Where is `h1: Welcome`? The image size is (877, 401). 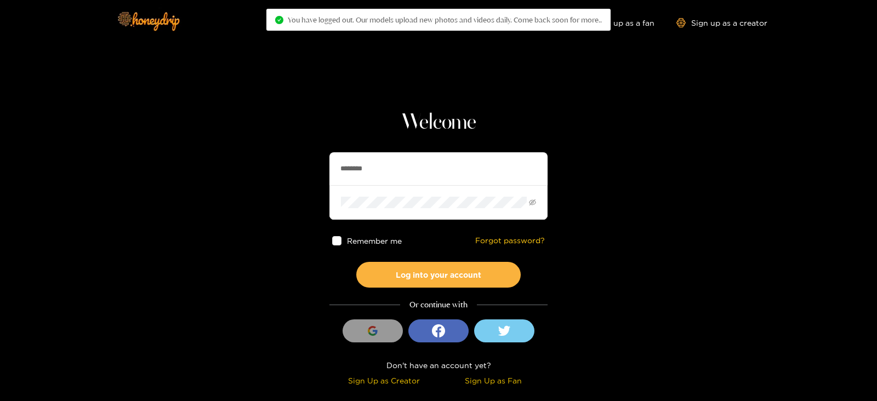 h1: Welcome is located at coordinates (439, 123).